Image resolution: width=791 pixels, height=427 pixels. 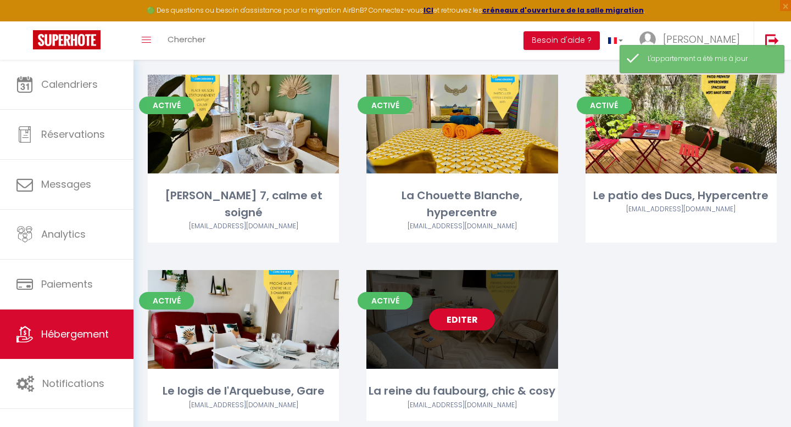 I want to click on span: Analytics, so click(x=63, y=234).